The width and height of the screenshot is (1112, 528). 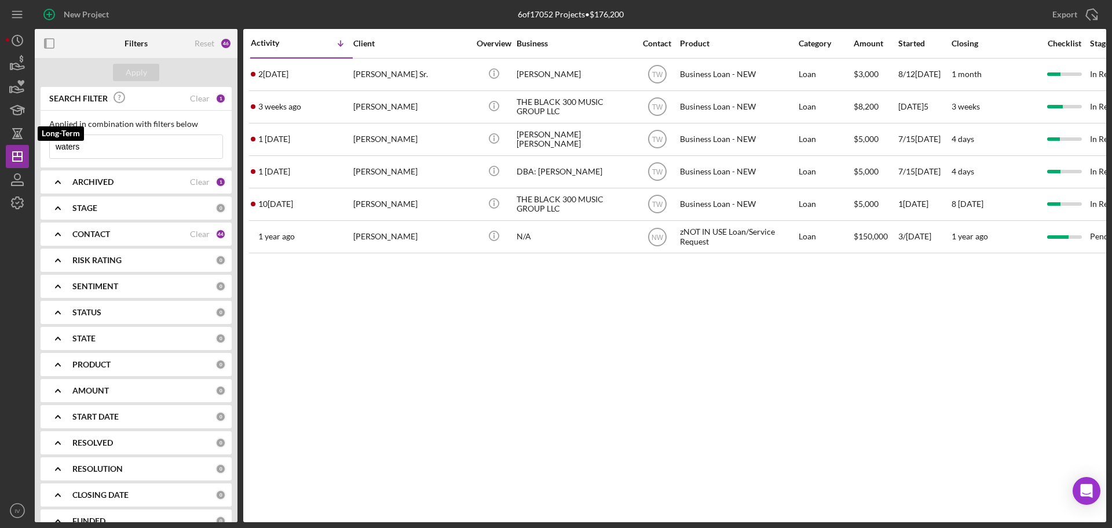 What do you see at coordinates (136, 124) in the screenshot?
I see `div: Applied in combination with filters below` at bounding box center [136, 124].